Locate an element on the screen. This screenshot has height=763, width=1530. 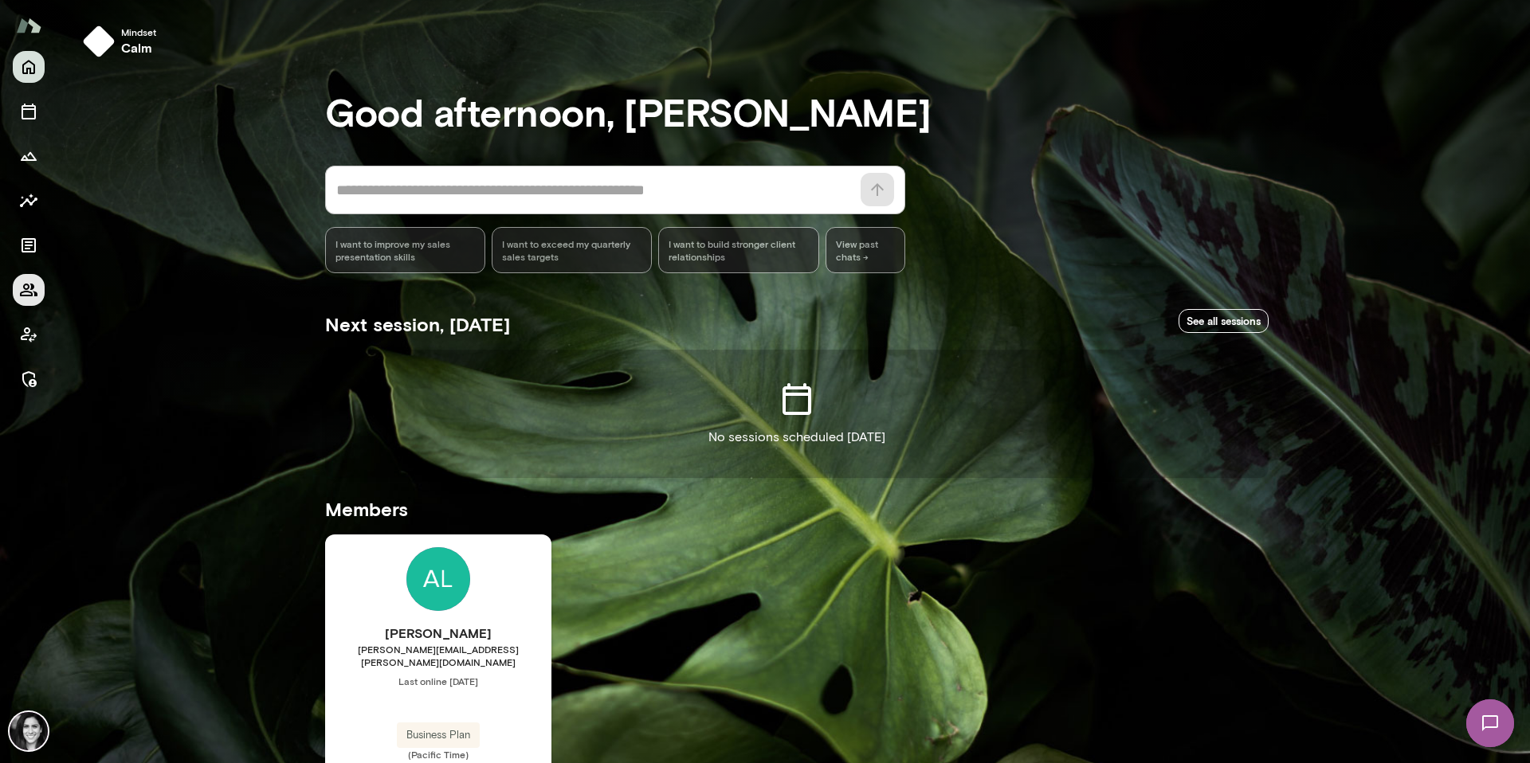
span: I want to improve my sales presentation skills is located at coordinates (405, 250).